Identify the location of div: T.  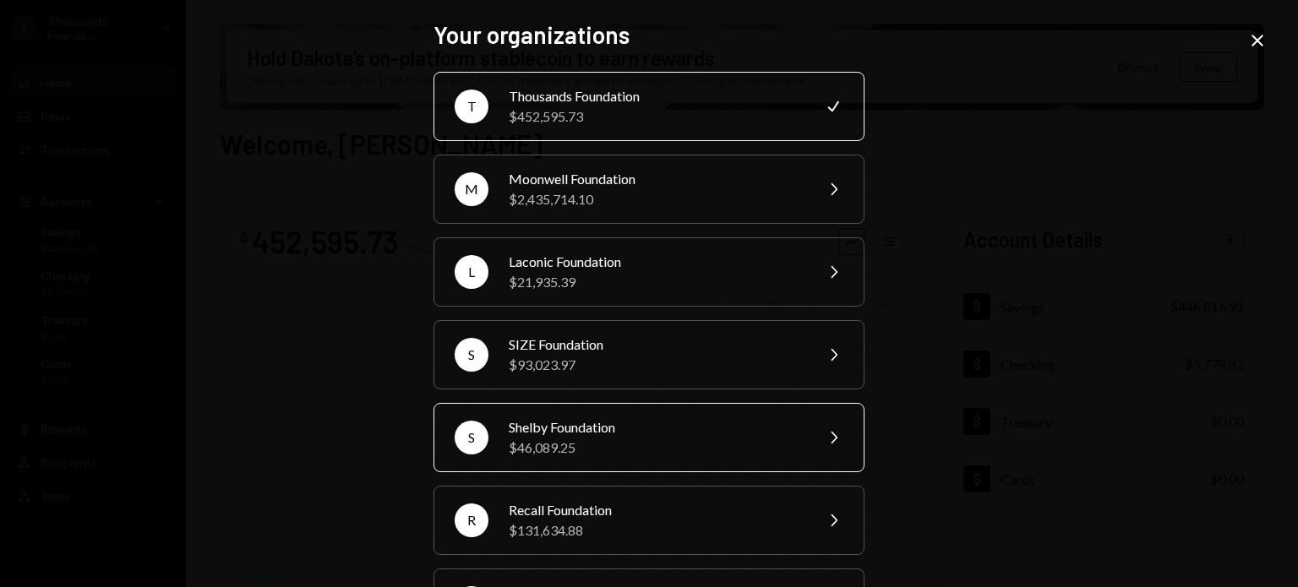
(472, 106).